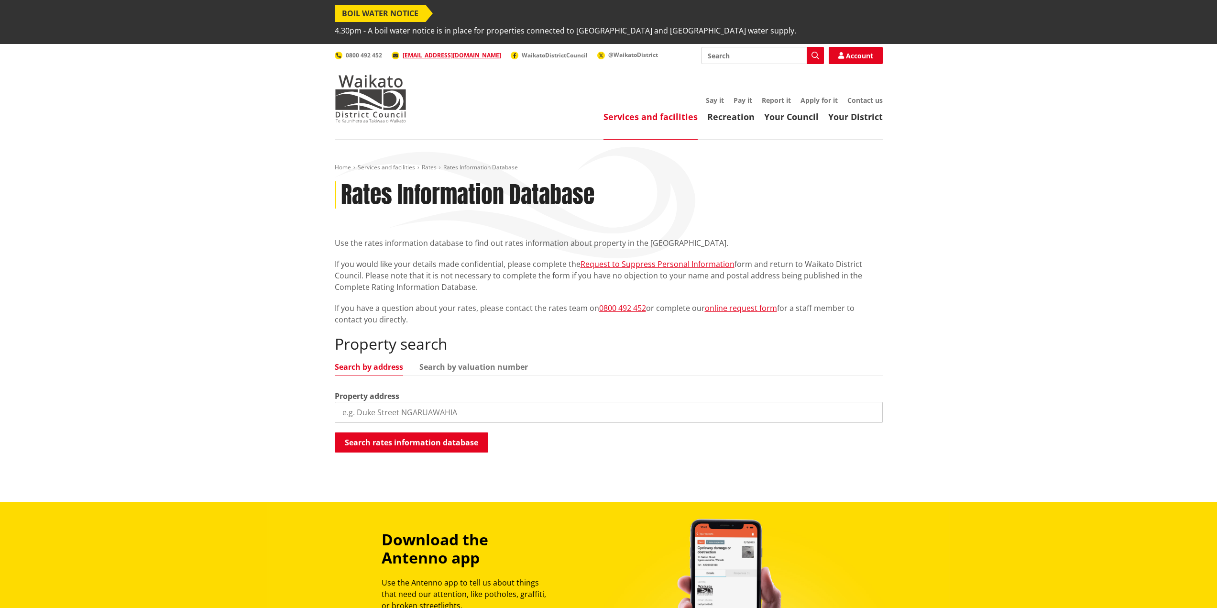  I want to click on a: Your District, so click(855, 117).